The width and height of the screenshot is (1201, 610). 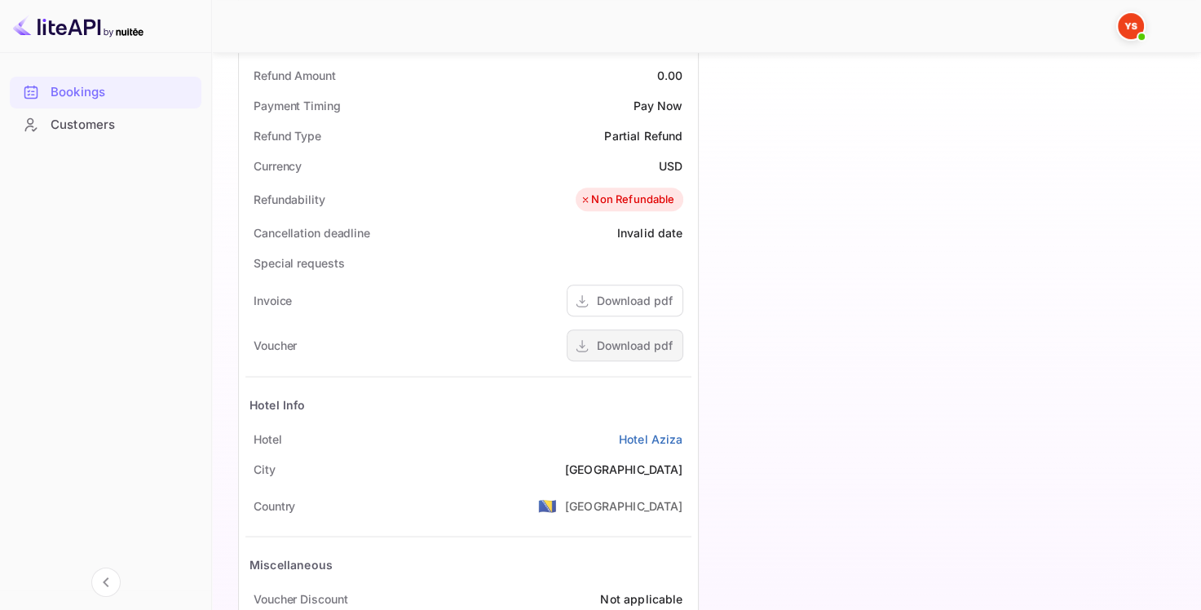 What do you see at coordinates (291, 564) in the screenshot?
I see `div: Miscellaneous` at bounding box center [291, 564].